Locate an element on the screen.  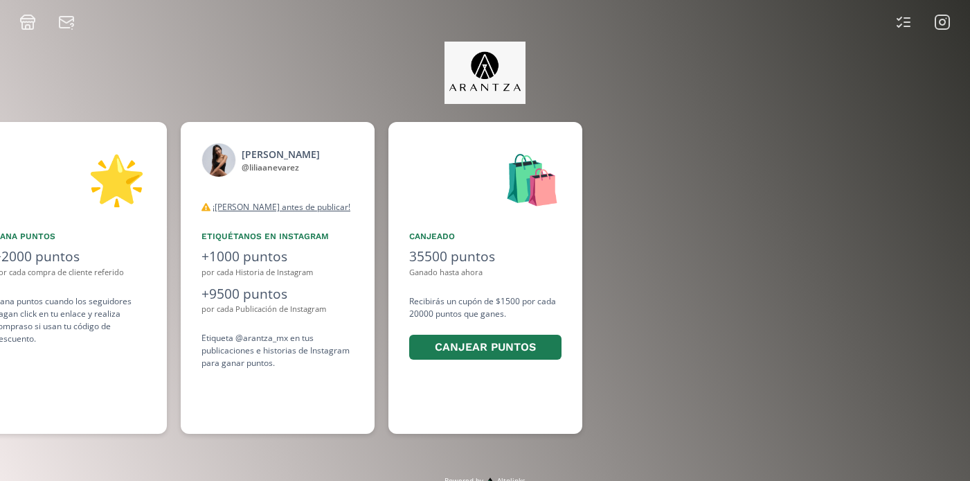
div: 35500 puntos is located at coordinates (485, 256).